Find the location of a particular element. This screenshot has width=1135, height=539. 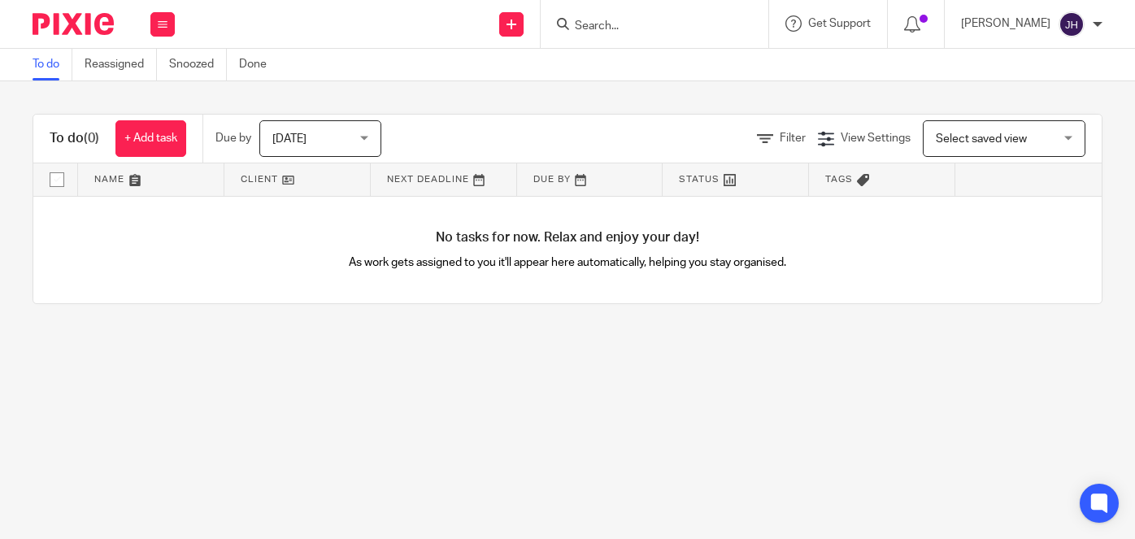

p: Due by is located at coordinates (233, 138).